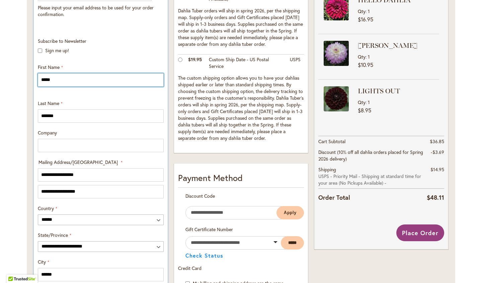 The image size is (482, 283). What do you see at coordinates (62, 41) in the screenshot?
I see `span: Subscribe to Newsletter` at bounding box center [62, 41].